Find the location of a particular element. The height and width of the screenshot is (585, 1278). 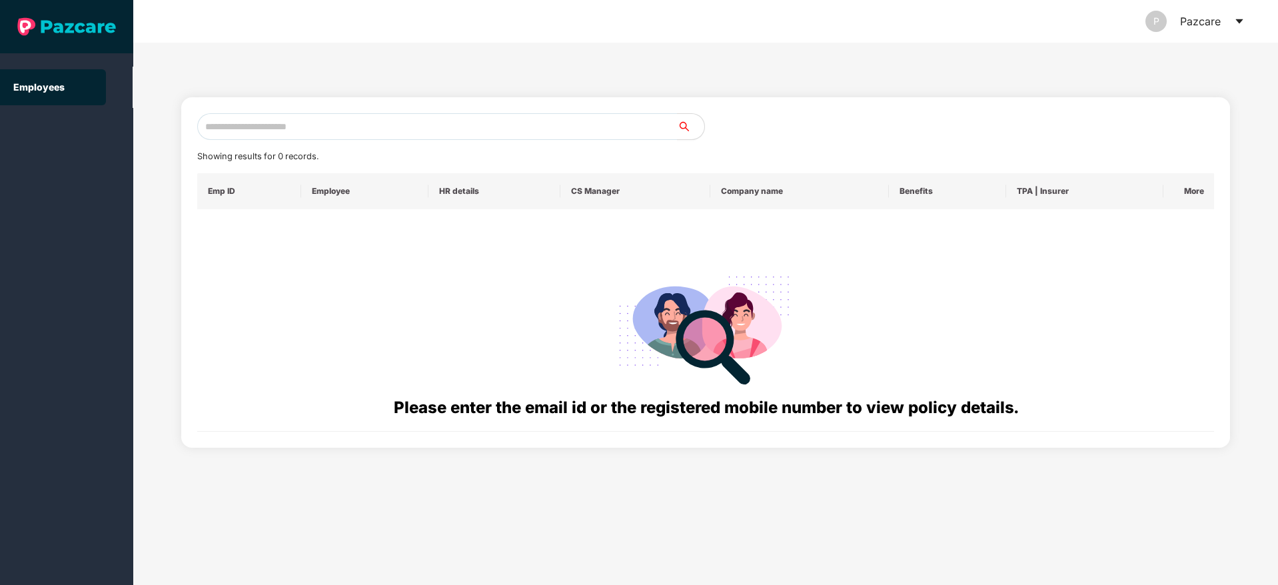

span: caret-down is located at coordinates (1240, 21).